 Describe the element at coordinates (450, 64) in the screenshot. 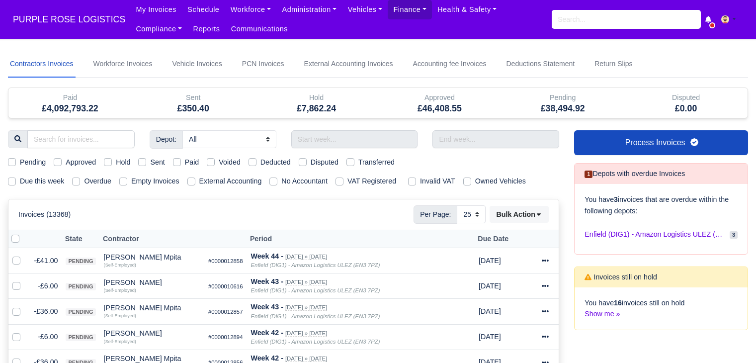

I see `a: Accounting fee Invoices` at that location.